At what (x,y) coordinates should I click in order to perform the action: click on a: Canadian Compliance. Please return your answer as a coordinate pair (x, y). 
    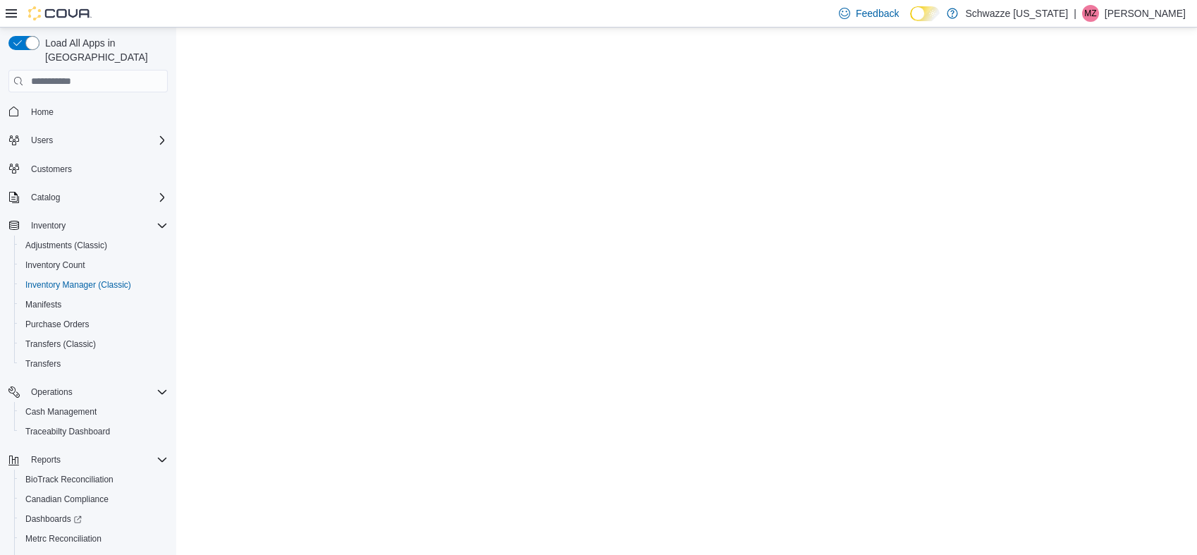
    Looking at the image, I should click on (67, 499).